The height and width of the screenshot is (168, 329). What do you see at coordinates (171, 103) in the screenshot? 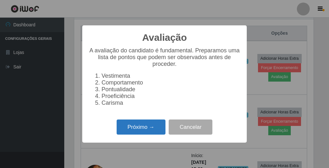
I see `li: Carisma` at bounding box center [171, 103].